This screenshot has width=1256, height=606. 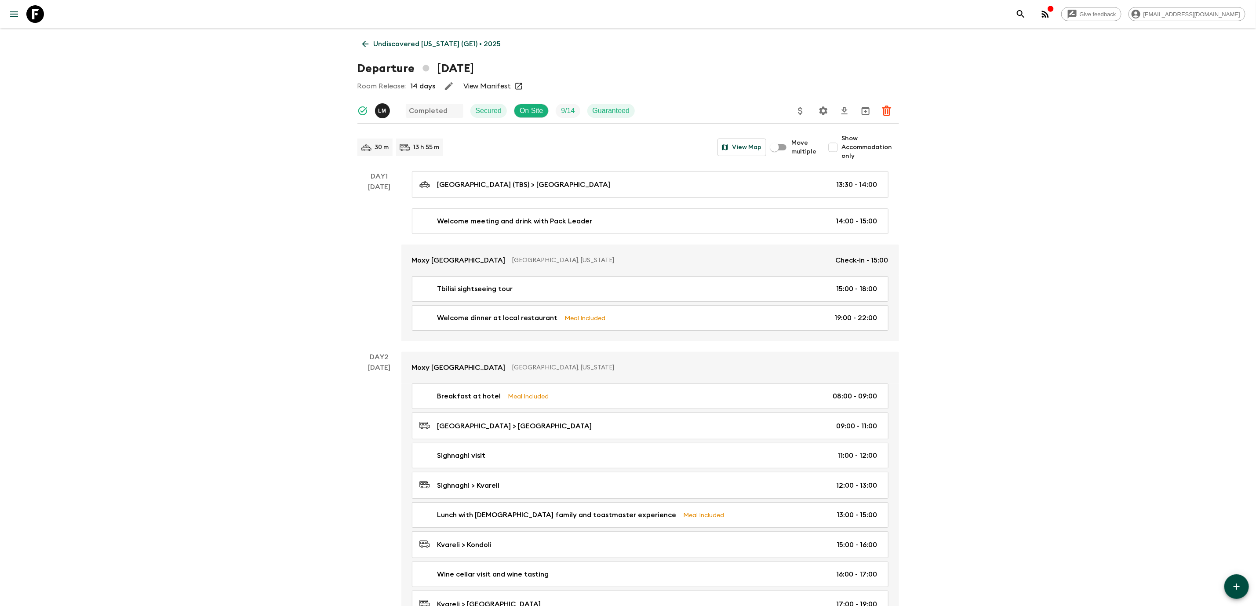 What do you see at coordinates (862, 260) in the screenshot?
I see `p: Check-in - 15:00` at bounding box center [862, 260].